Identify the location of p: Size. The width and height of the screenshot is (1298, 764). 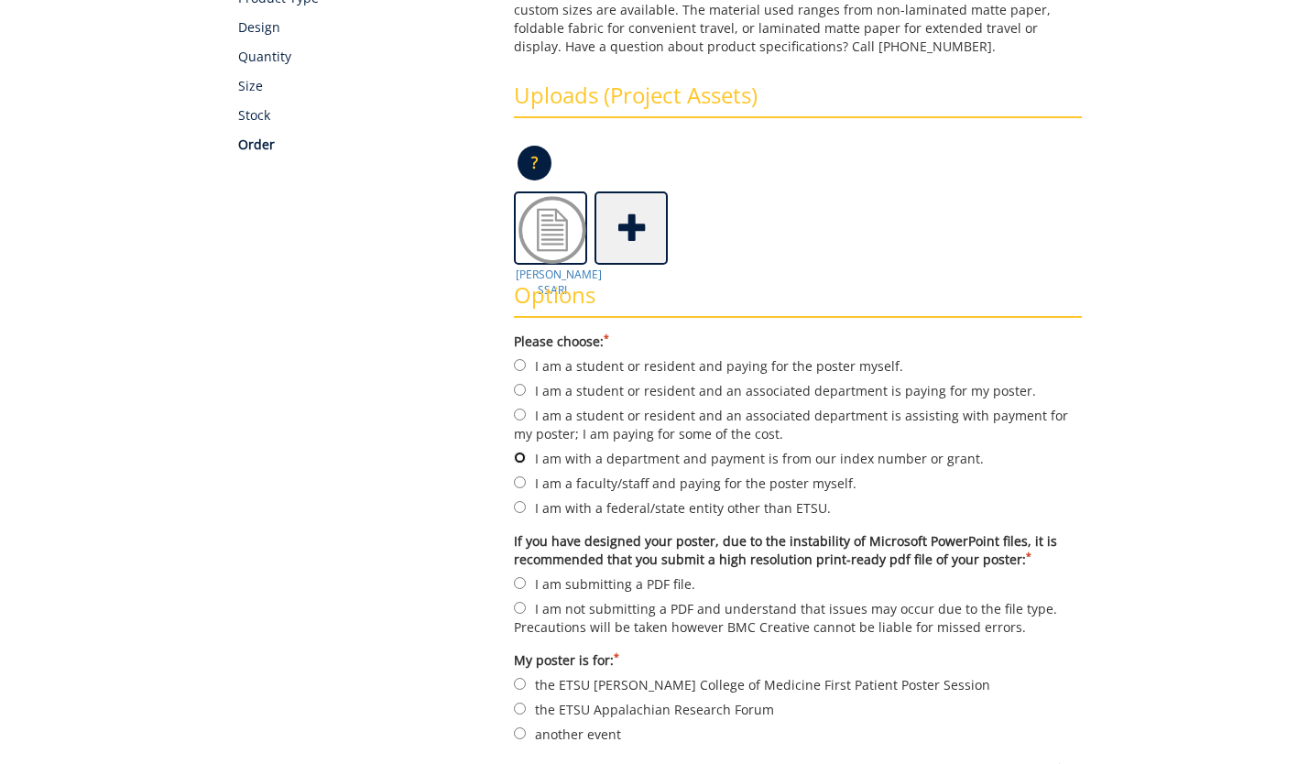
(362, 86).